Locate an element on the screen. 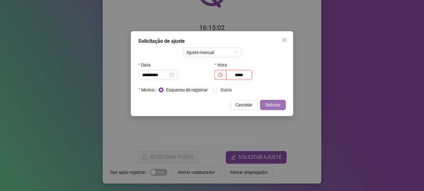  button: Cancelar is located at coordinates (244, 105).